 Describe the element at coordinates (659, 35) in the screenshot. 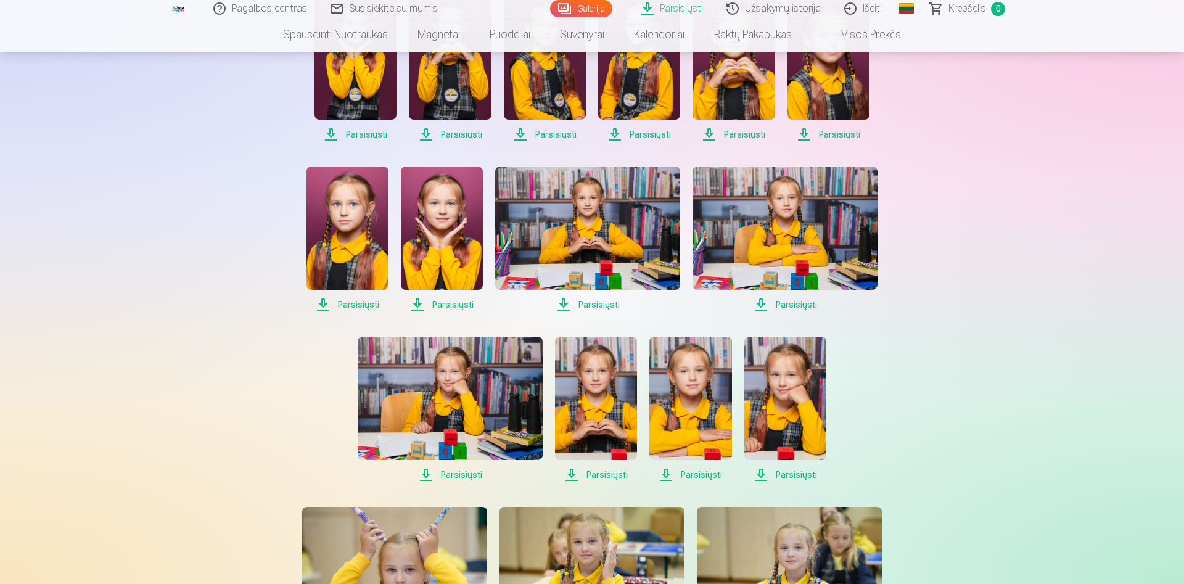

I see `a: Kalendoriai` at that location.